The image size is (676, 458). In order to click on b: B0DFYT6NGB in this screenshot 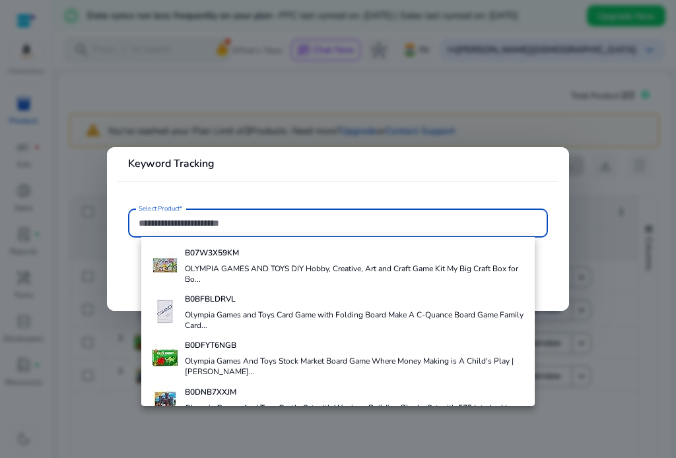, I will do `click(211, 345)`.